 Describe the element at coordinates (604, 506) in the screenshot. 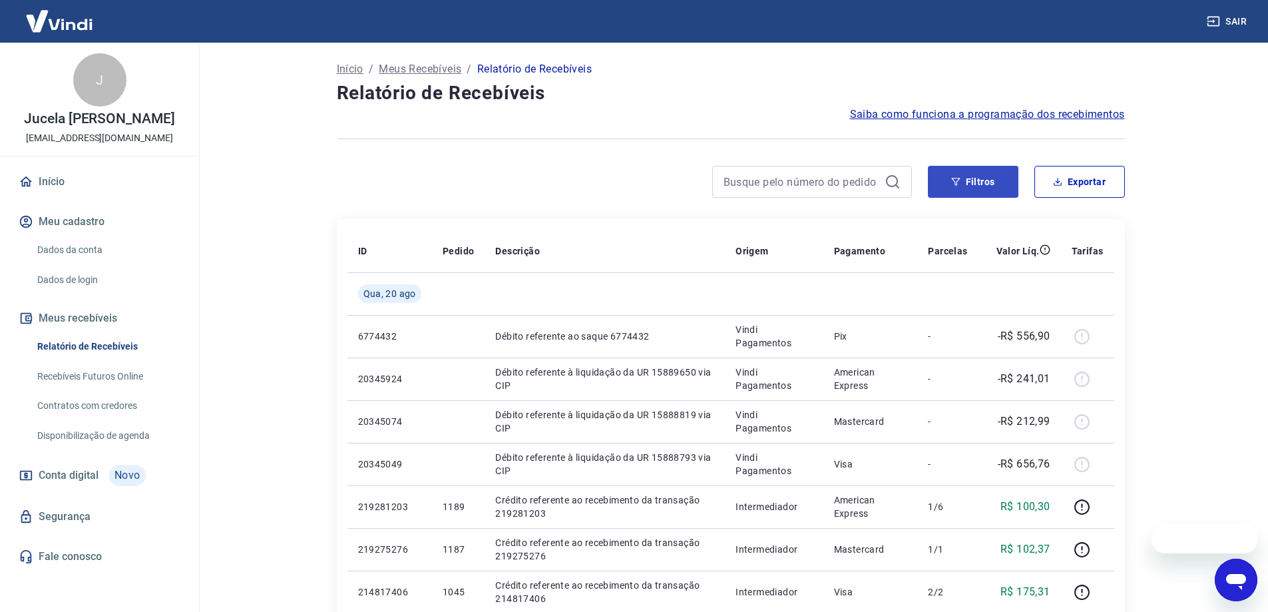

I see `p: Crédito referente ao recebimento da transação 219281203` at that location.